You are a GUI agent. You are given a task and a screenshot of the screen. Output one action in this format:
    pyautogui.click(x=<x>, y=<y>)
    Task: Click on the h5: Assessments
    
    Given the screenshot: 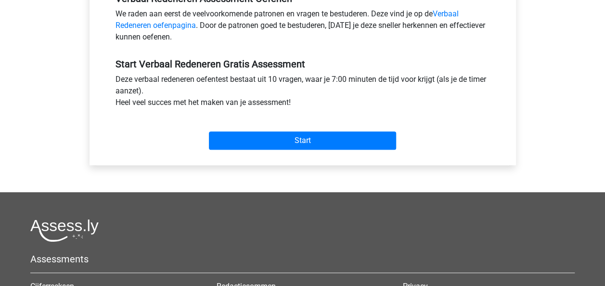 What is the action you would take?
    pyautogui.click(x=302, y=259)
    